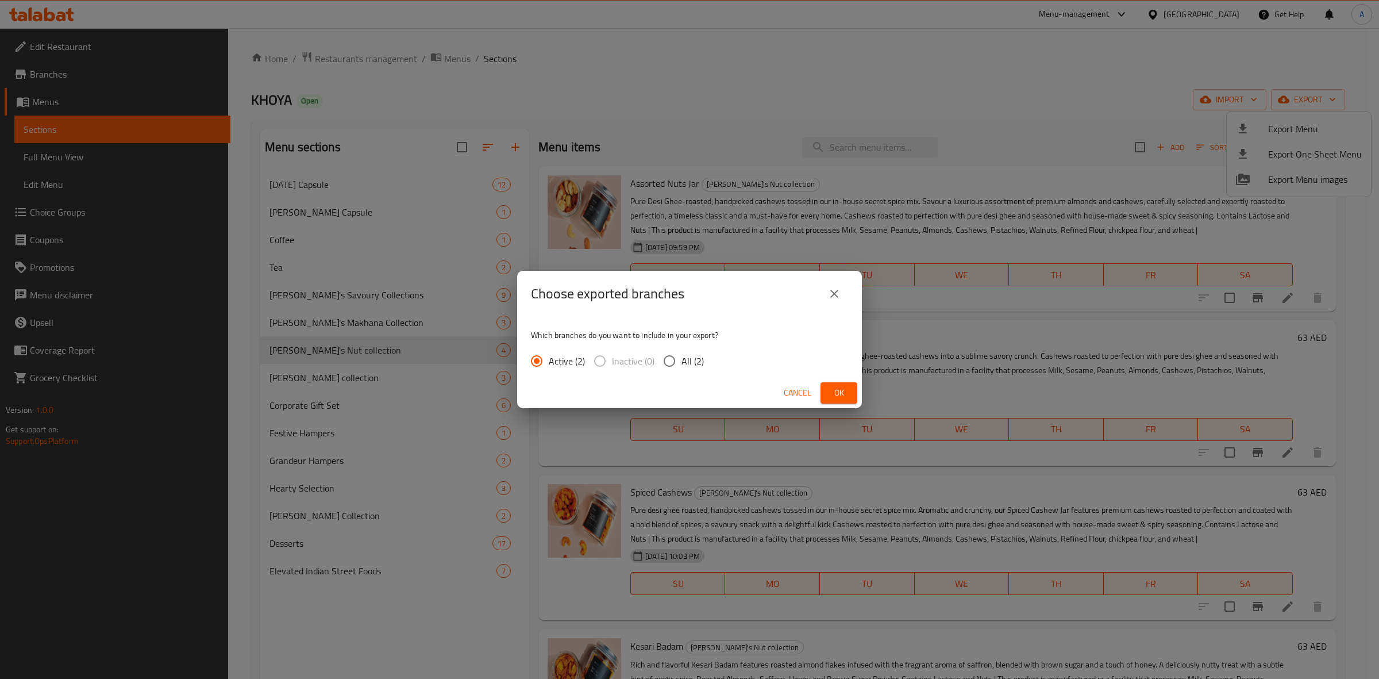 The height and width of the screenshot is (679, 1379). I want to click on button: Cancel, so click(798, 393).